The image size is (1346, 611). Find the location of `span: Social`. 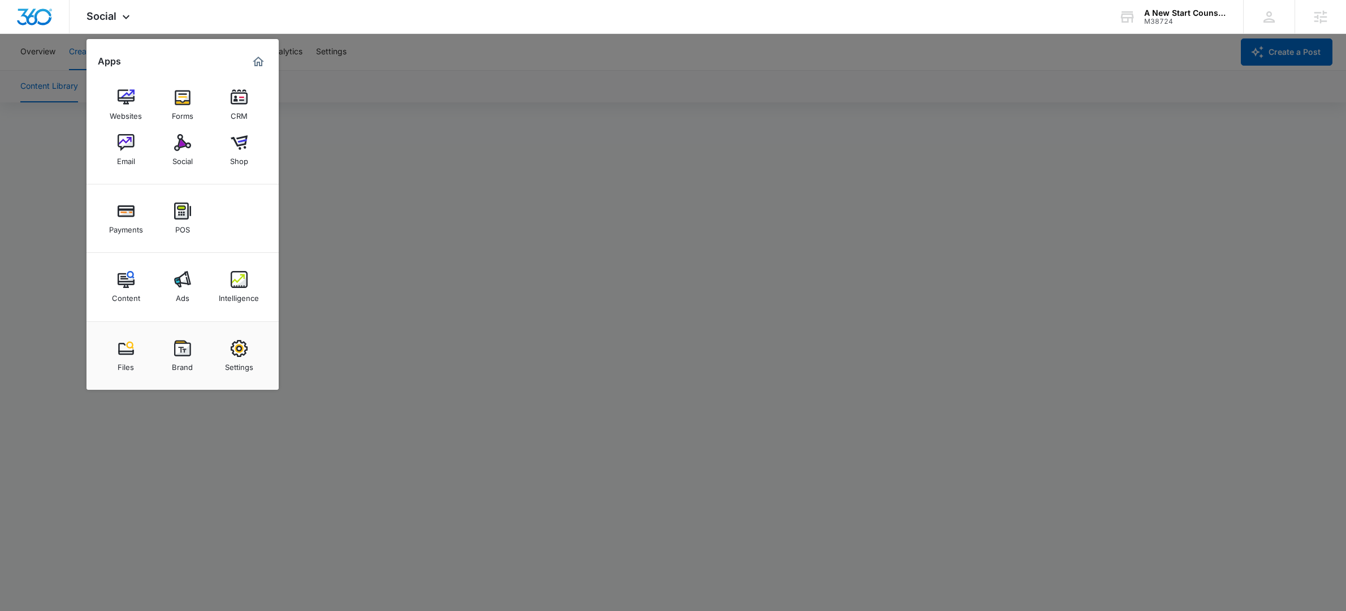

span: Social is located at coordinates (101, 16).